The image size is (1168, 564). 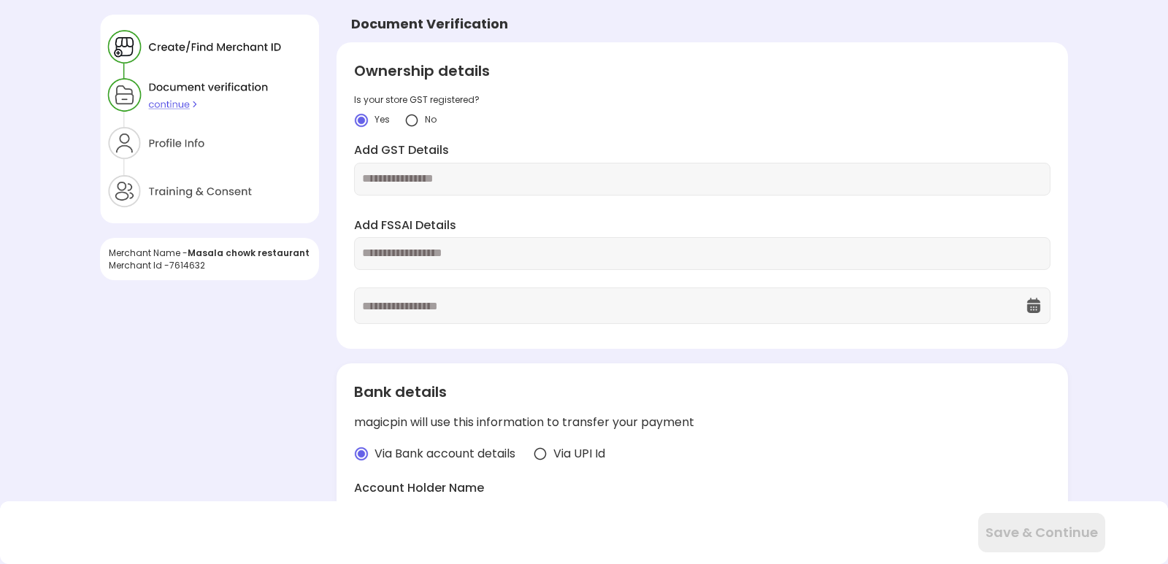 I want to click on span: Masala chowk restaurant, so click(x=248, y=253).